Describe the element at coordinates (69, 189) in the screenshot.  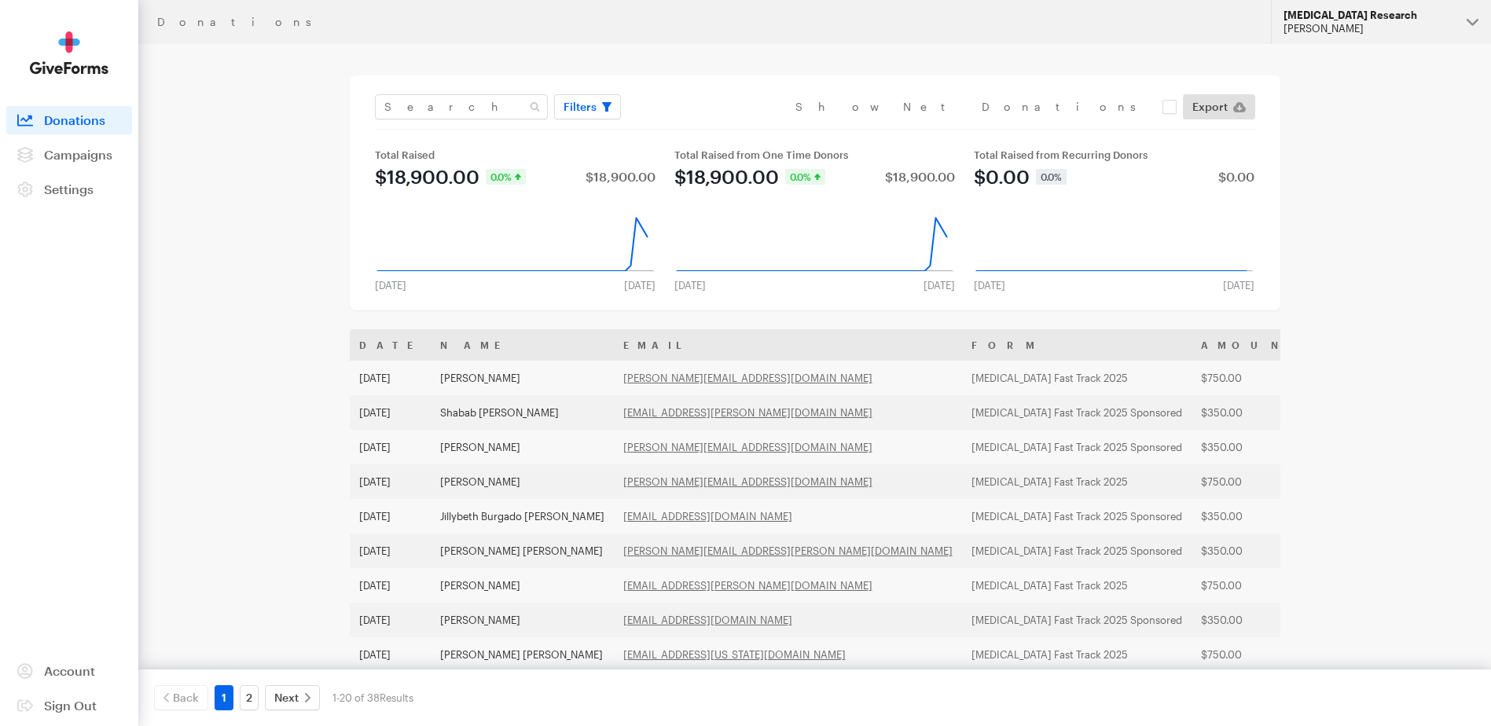
I see `a: Settings` at that location.